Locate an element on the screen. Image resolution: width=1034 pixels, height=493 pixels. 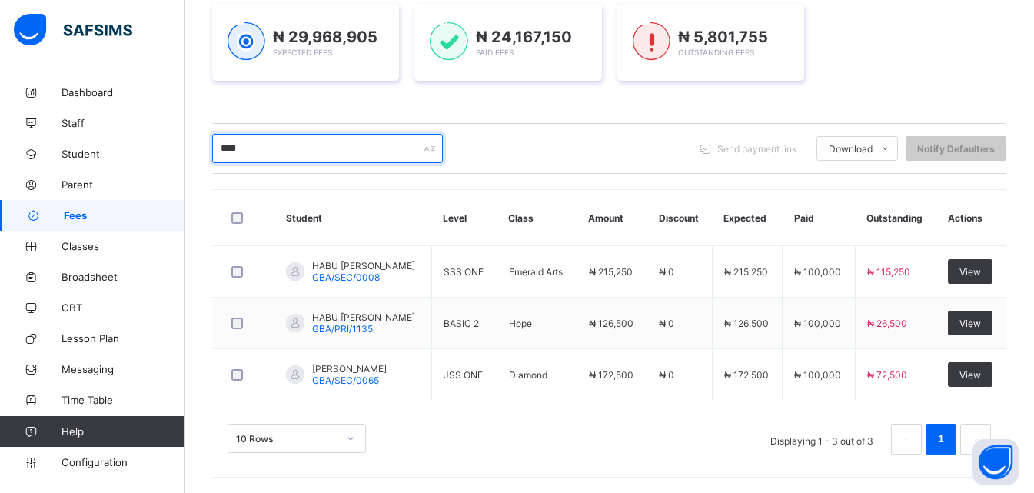
a: 1 is located at coordinates (940, 439).